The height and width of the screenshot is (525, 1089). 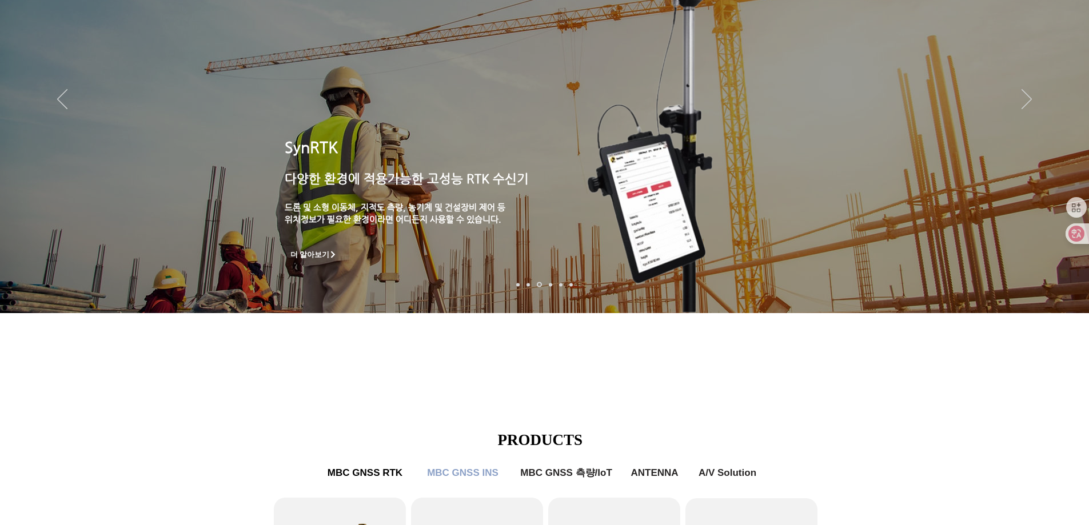 I want to click on span: PRODUCTS, so click(x=540, y=440).